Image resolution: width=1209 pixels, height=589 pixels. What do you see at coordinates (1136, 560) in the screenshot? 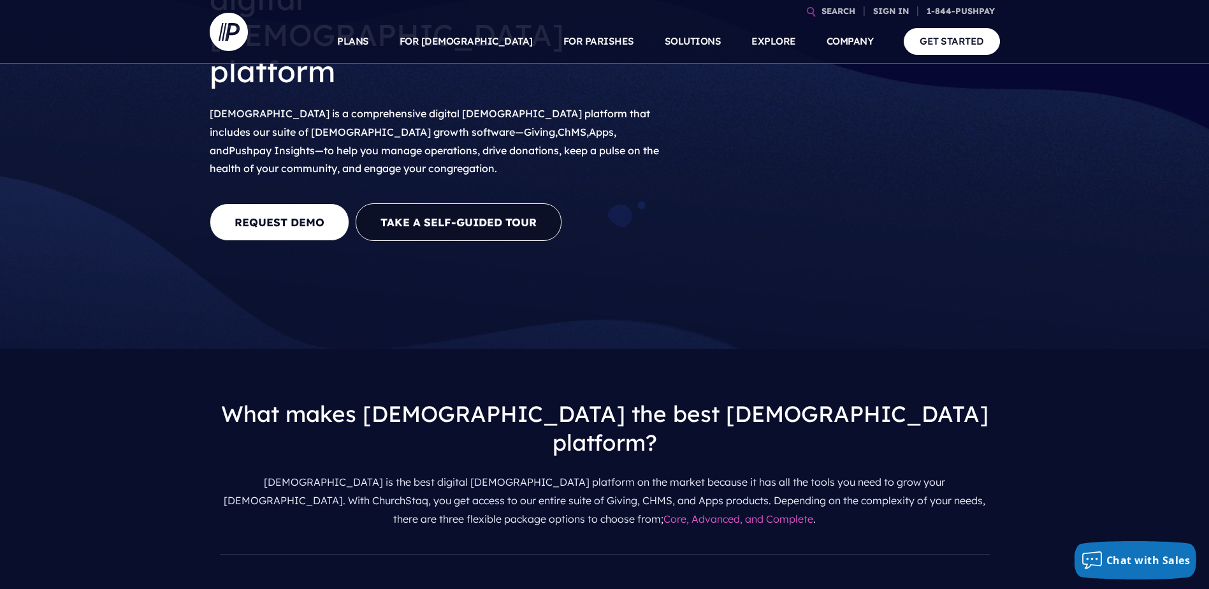
I see `button: Chat with Sales` at bounding box center [1136, 560].